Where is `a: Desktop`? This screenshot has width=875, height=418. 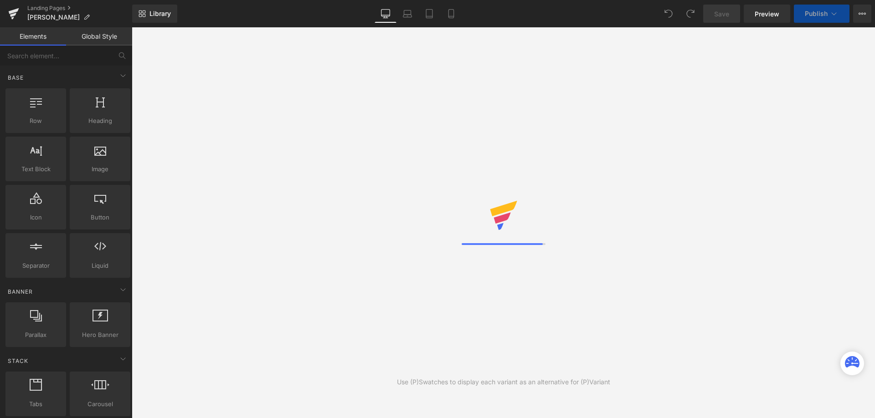 a: Desktop is located at coordinates (385, 14).